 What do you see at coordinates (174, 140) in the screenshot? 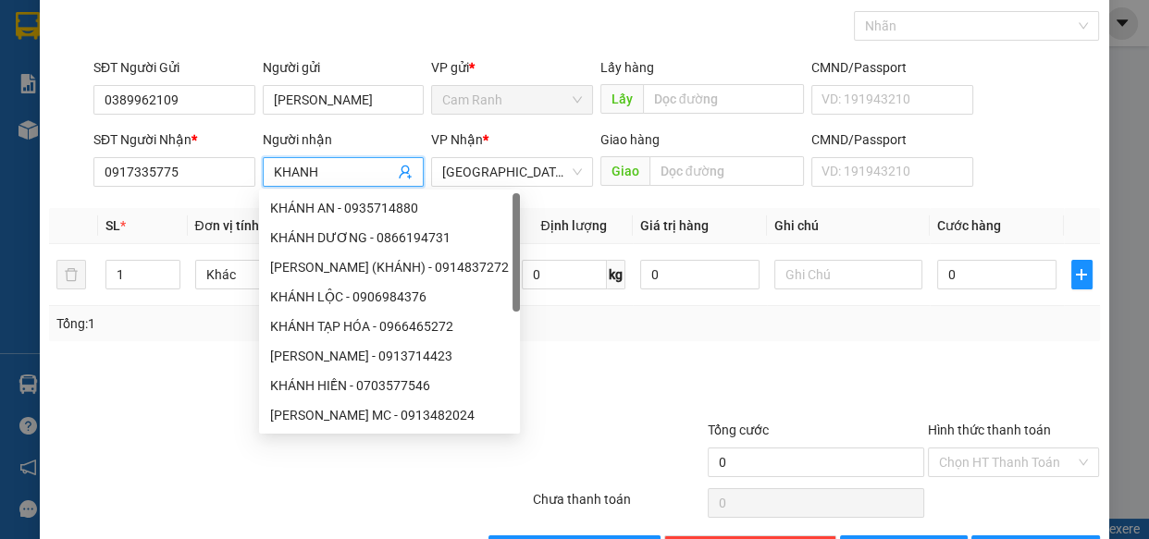
I see `div: SĐT Người Nhận` at bounding box center [174, 140].